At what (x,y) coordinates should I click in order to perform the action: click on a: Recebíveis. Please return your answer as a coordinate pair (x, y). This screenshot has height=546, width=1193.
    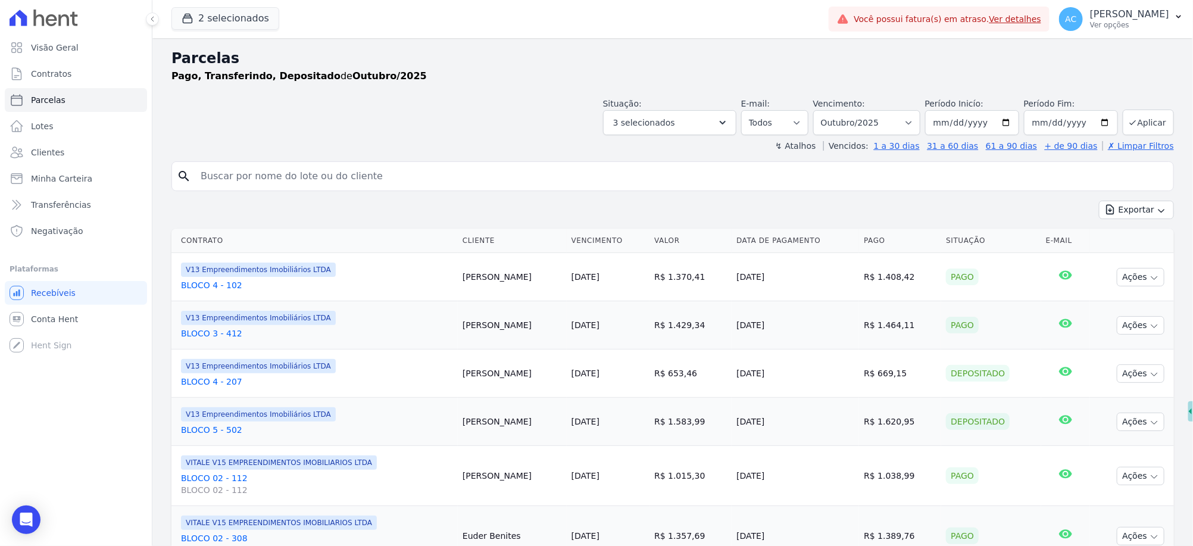
    Looking at the image, I should click on (76, 293).